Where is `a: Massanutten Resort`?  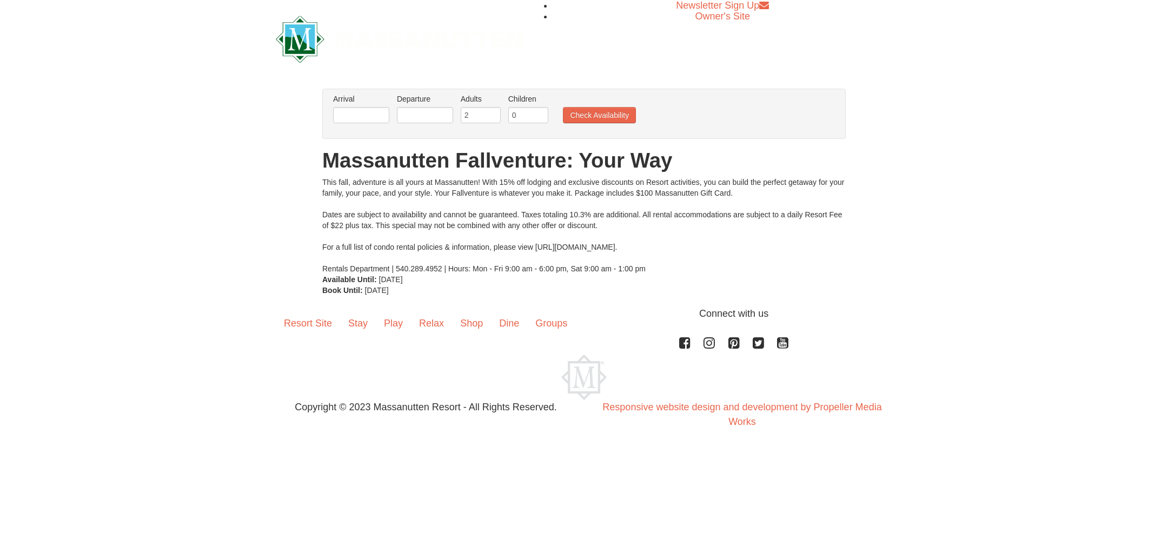 a: Massanutten Resort is located at coordinates (400, 37).